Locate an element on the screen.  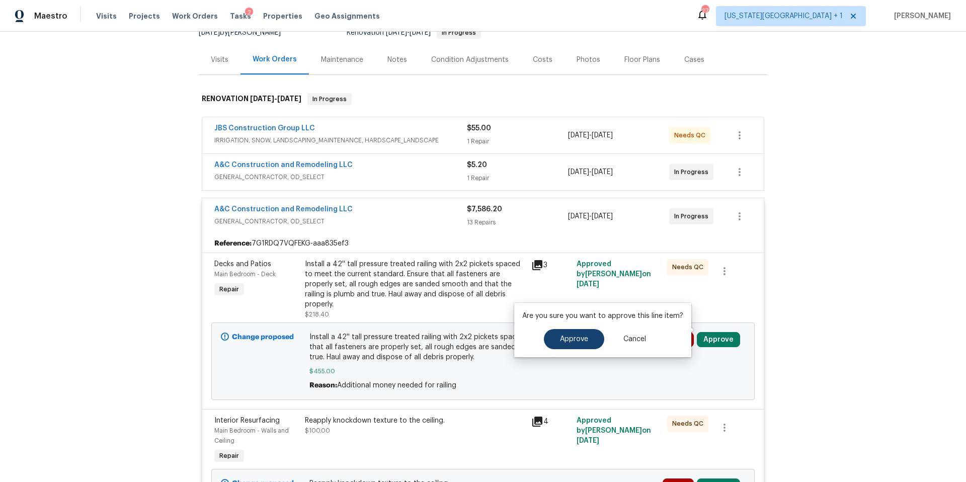
span: Cancel is located at coordinates (635, 339).